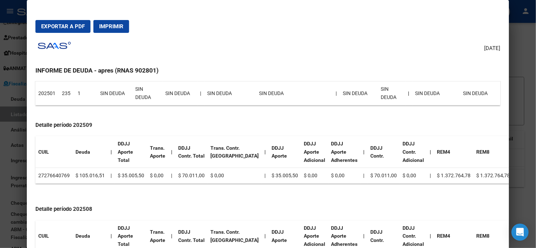 The image size is (536, 248). Describe the element at coordinates (67, 93) in the screenshot. I see `td: 235` at that location.